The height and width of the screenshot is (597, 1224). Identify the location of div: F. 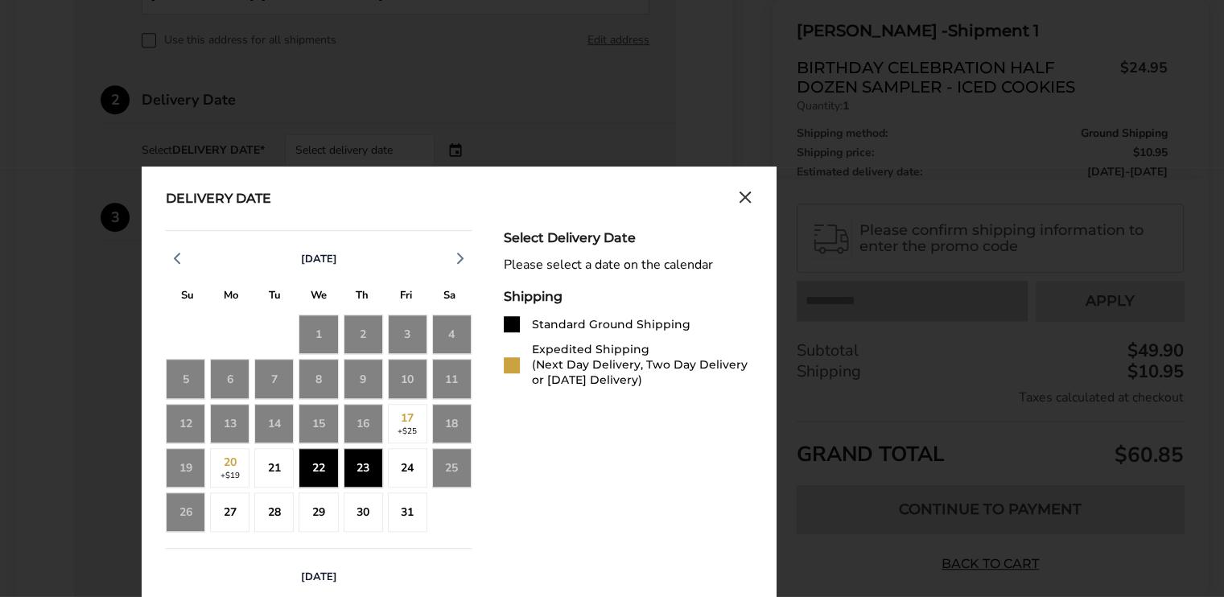
(406, 297).